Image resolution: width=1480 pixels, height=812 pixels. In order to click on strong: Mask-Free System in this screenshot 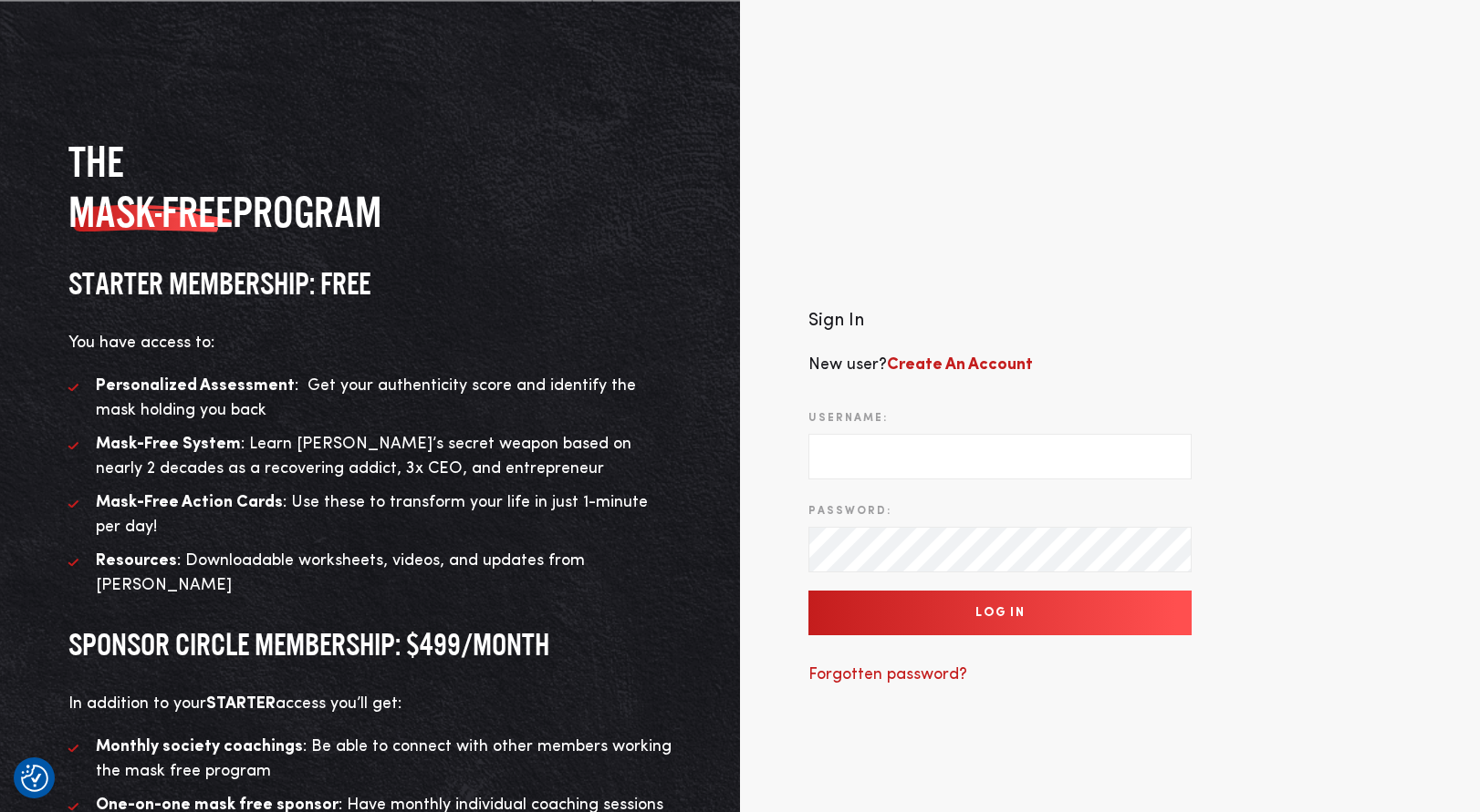, I will do `click(168, 444)`.